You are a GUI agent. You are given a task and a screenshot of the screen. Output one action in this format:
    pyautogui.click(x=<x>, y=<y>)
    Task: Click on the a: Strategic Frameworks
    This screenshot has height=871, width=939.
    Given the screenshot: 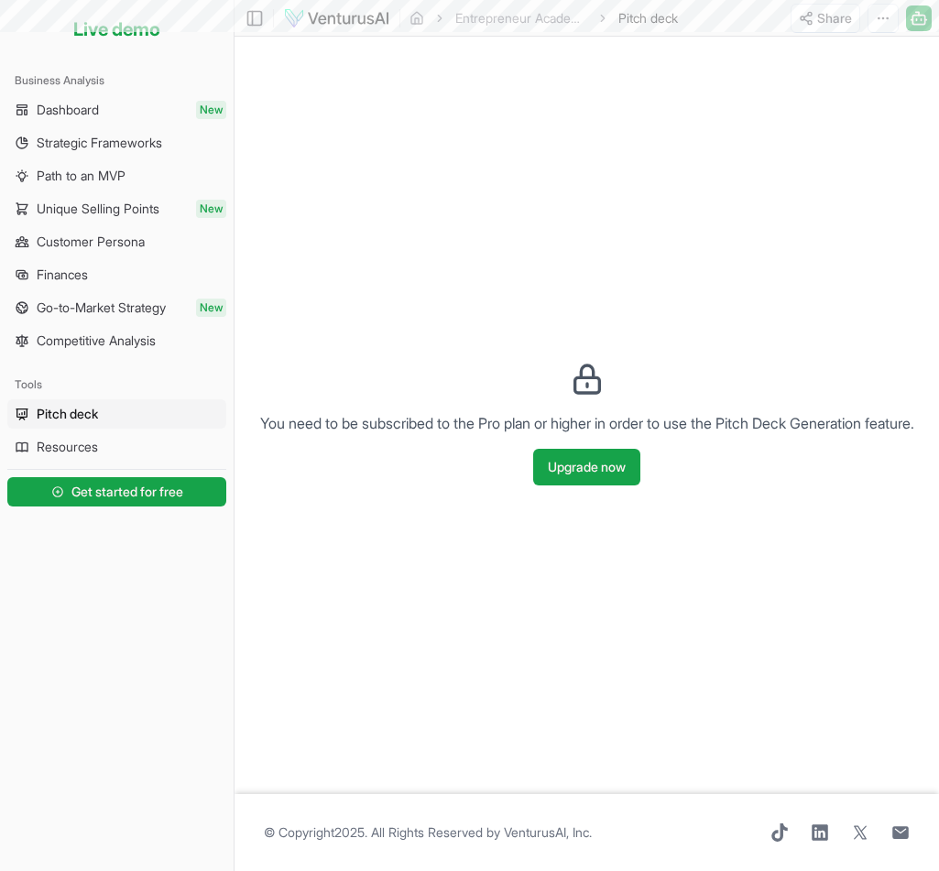 What is the action you would take?
    pyautogui.click(x=116, y=143)
    